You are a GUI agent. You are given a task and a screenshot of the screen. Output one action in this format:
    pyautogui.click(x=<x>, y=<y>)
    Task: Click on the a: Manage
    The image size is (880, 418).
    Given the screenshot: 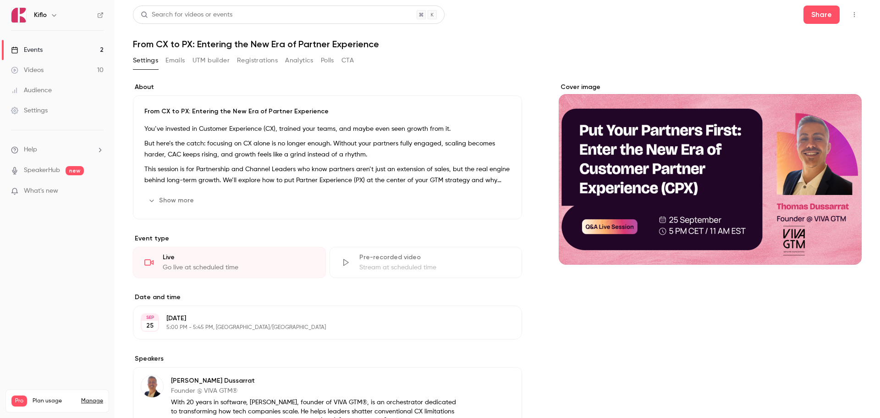 What is the action you would take?
    pyautogui.click(x=92, y=401)
    